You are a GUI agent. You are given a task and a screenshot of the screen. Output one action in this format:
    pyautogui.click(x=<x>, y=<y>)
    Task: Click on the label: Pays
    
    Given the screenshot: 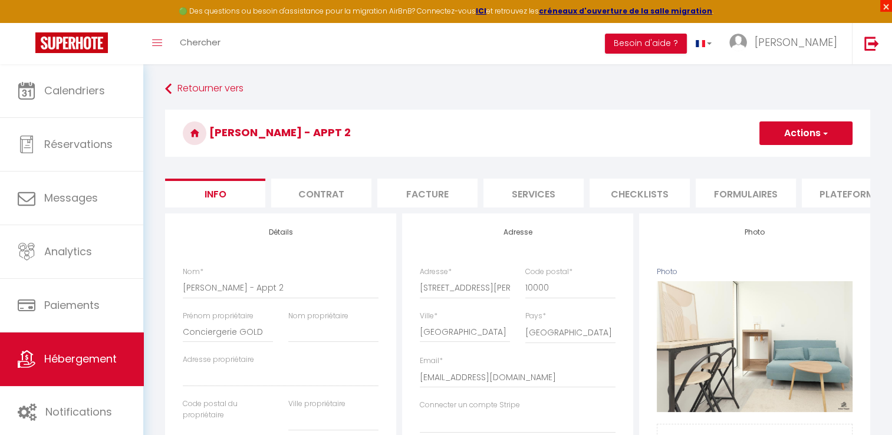 What is the action you would take?
    pyautogui.click(x=535, y=316)
    